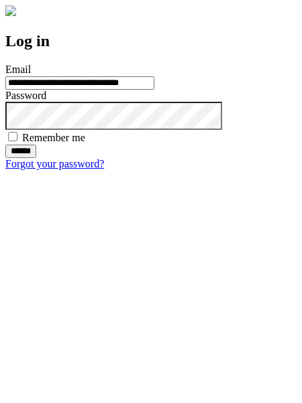 This screenshot has width=302, height=403. I want to click on h2: Log in, so click(151, 41).